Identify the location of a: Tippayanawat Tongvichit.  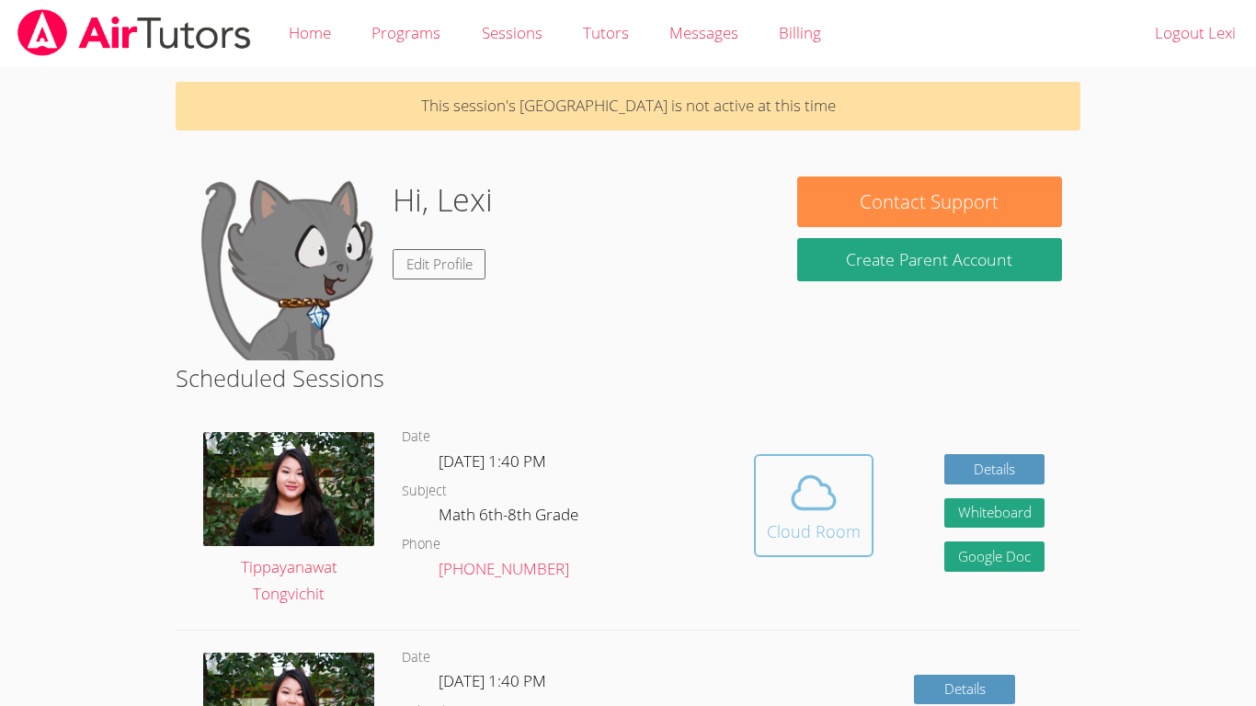
(289, 520).